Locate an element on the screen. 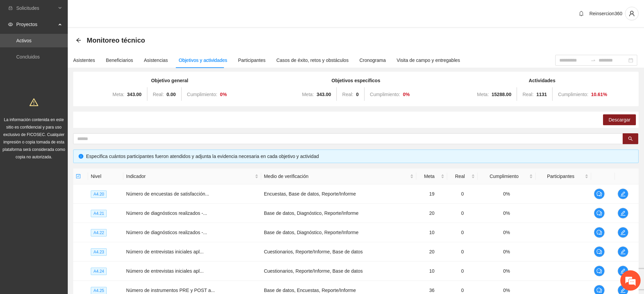 The image size is (644, 294). span: eye is located at coordinates (11, 24).